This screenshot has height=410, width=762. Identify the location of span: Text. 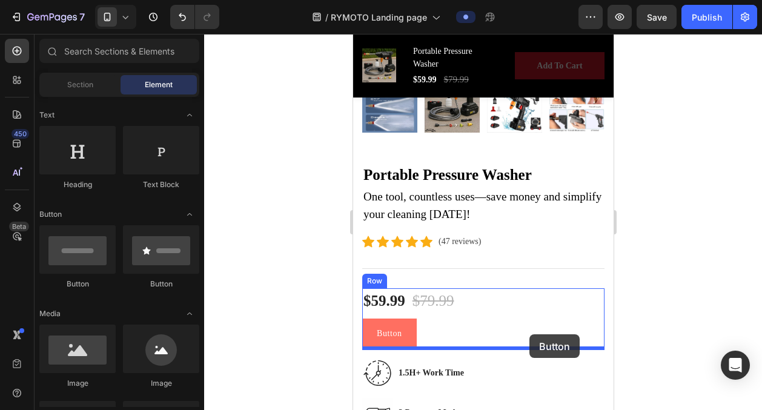
(47, 115).